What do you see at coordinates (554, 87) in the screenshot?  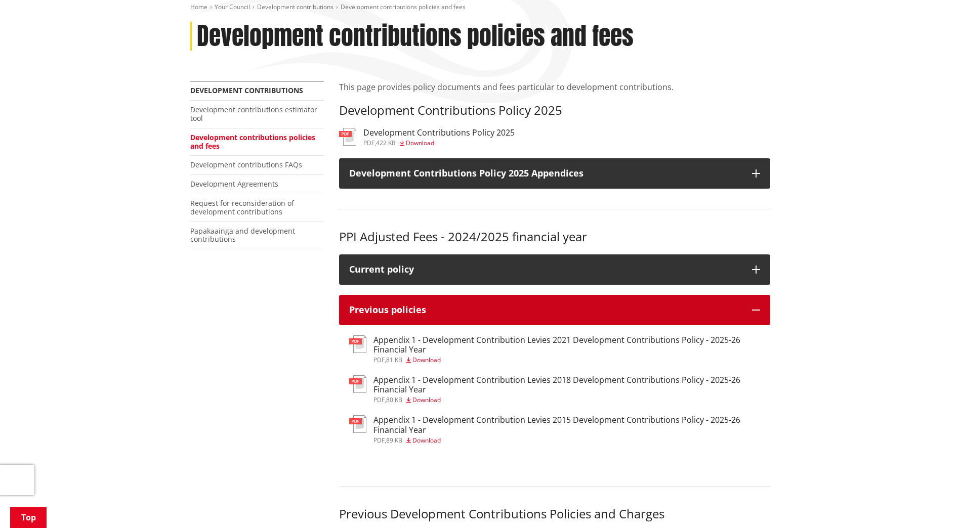 I see `p: This page provides policy documents and fees particular to development contributions.` at bounding box center [554, 87].